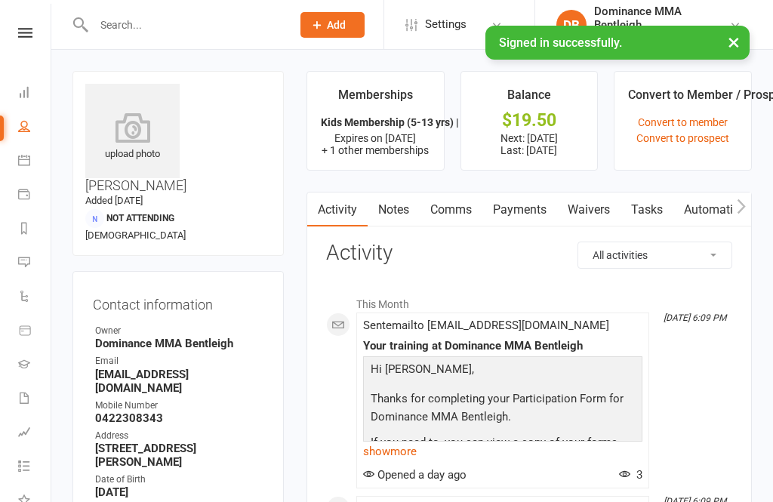 This screenshot has height=502, width=773. What do you see at coordinates (503, 409) in the screenshot?
I see `p: Thanks for completing your Participation Form for Dominance MMA Bentleigh.` at bounding box center [503, 409].